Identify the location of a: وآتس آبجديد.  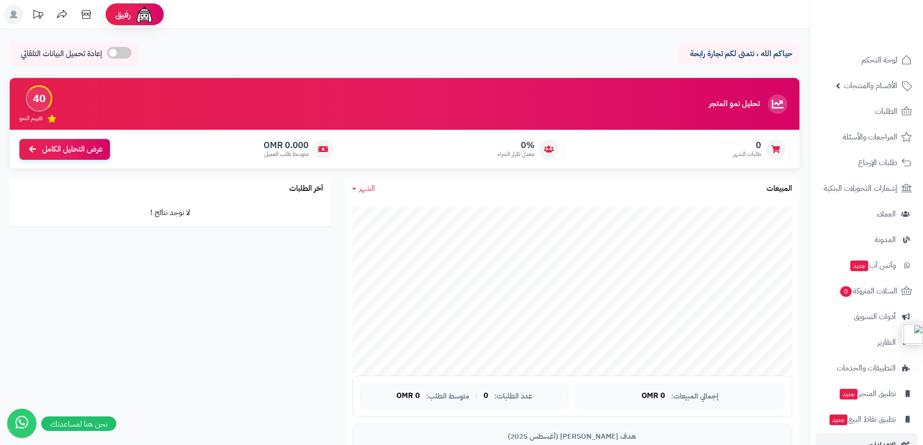
(866, 266).